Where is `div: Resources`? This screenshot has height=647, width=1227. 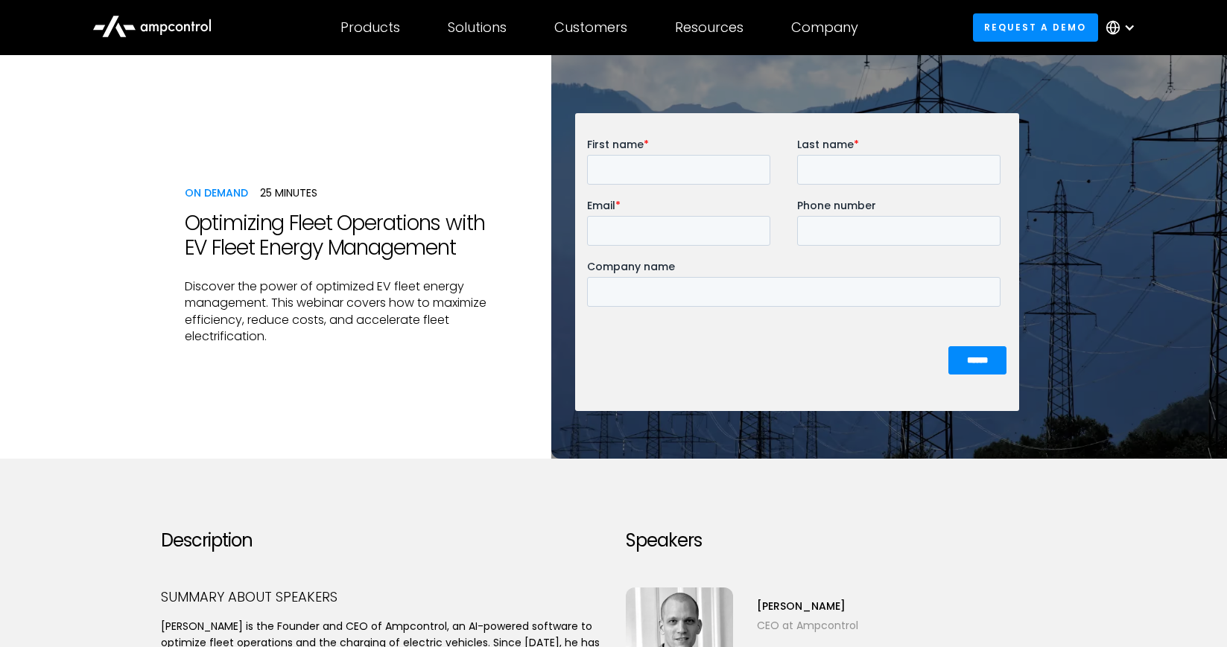 div: Resources is located at coordinates (709, 28).